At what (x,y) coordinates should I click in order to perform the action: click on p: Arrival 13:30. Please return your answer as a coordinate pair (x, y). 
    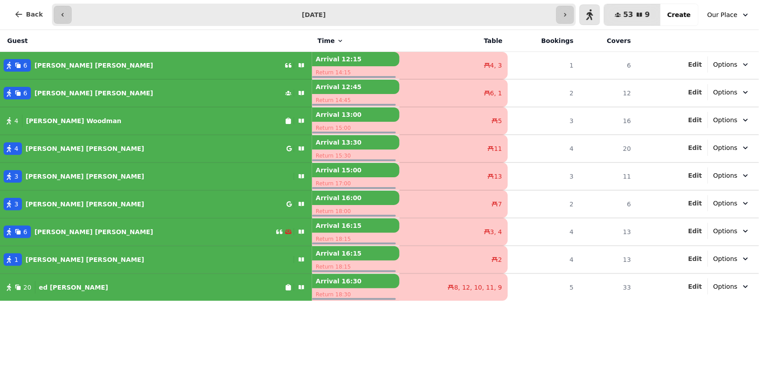
    Looking at the image, I should click on (355, 142).